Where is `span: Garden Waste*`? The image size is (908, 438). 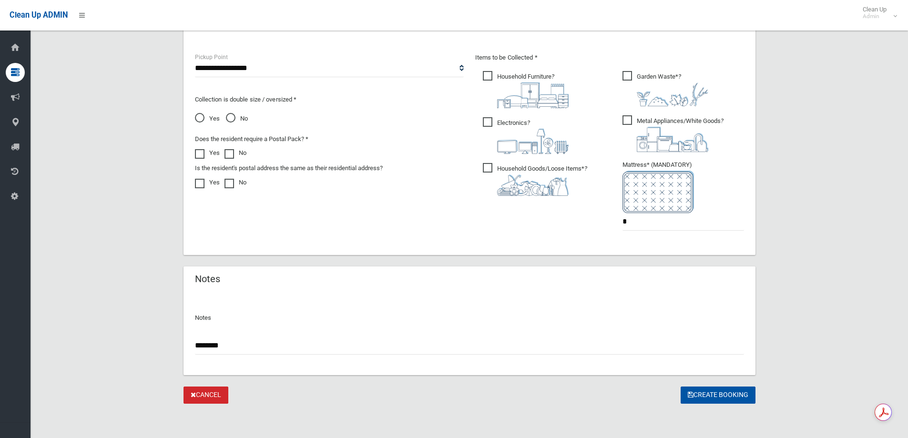
span: Garden Waste* is located at coordinates (665, 89).